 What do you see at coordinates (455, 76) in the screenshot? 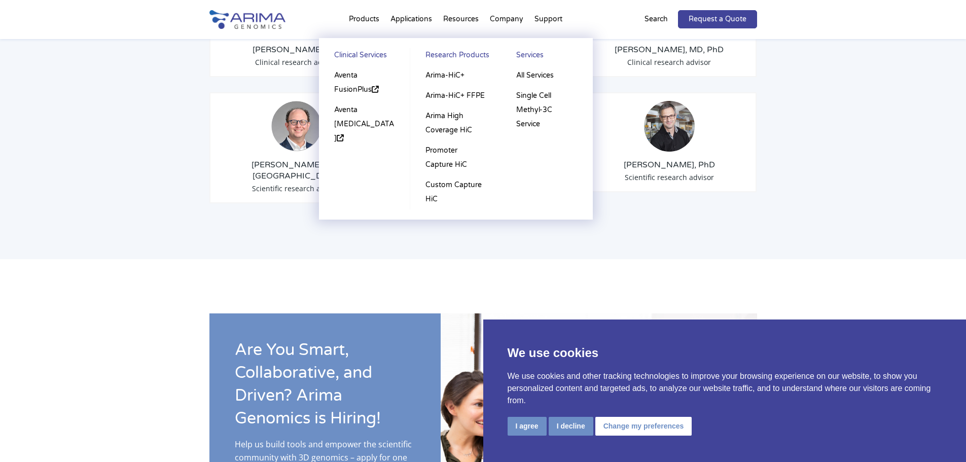
I see `a: Arima-HiC+` at bounding box center [455, 76].